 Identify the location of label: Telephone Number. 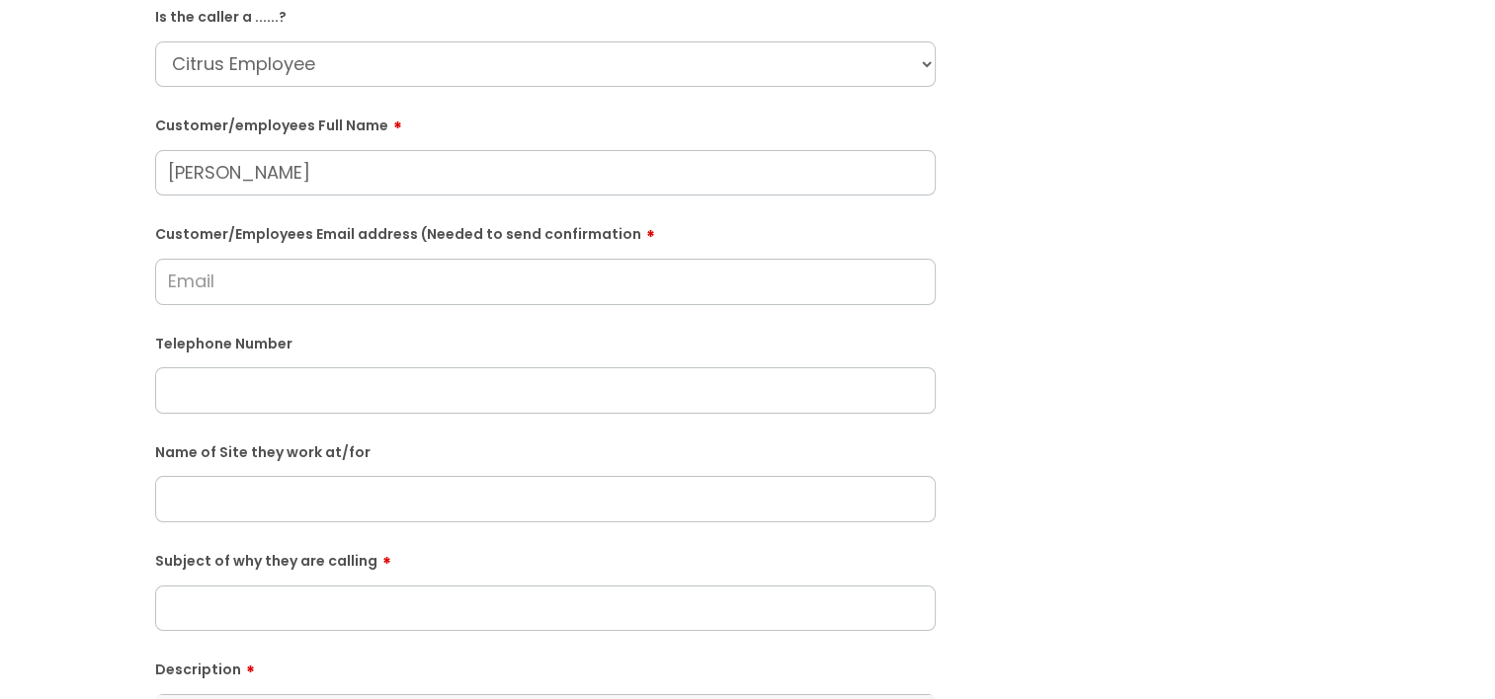
(545, 342).